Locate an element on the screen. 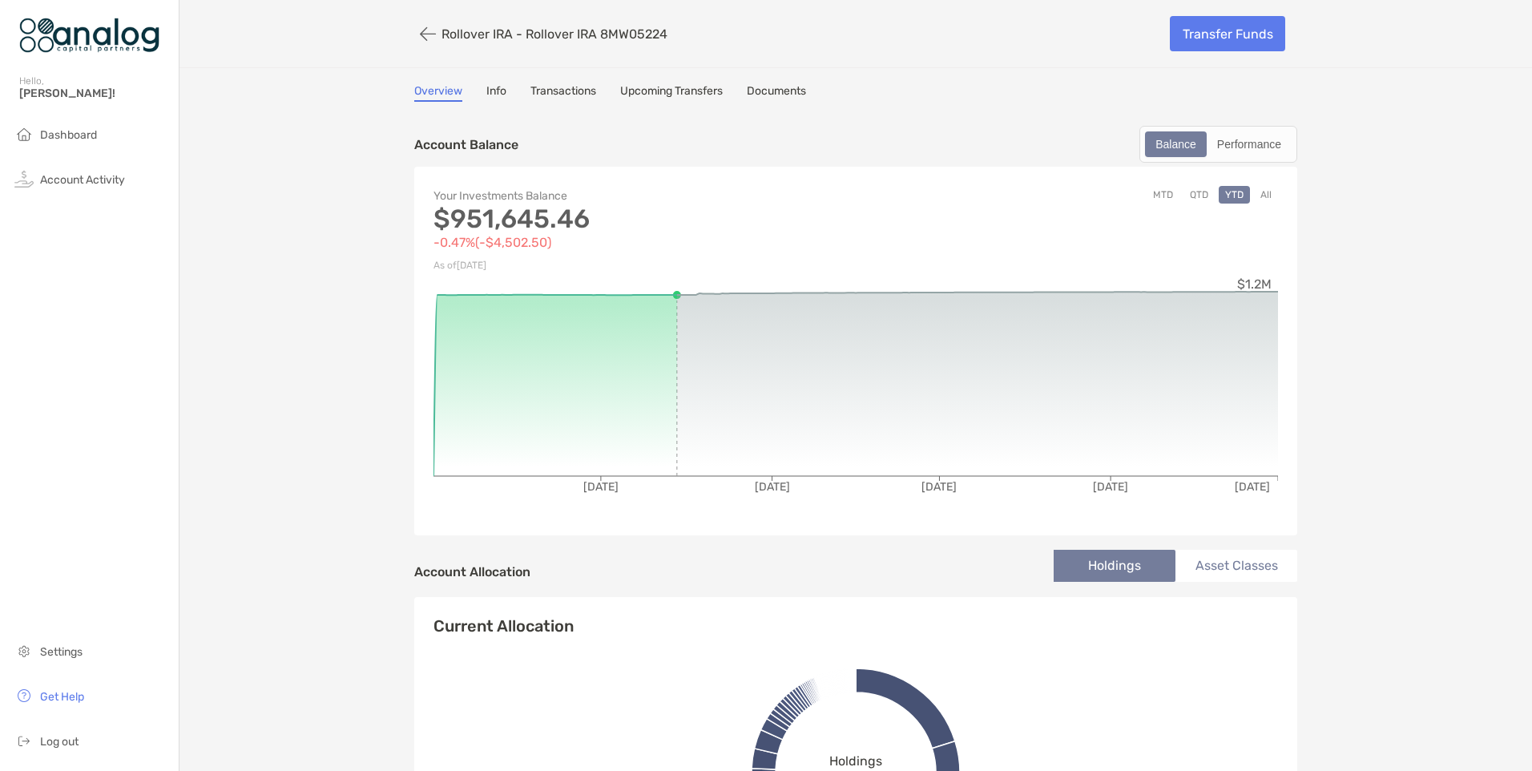  p: Rollover IRA - Rollover IRA 8MW05224 is located at coordinates (554, 34).